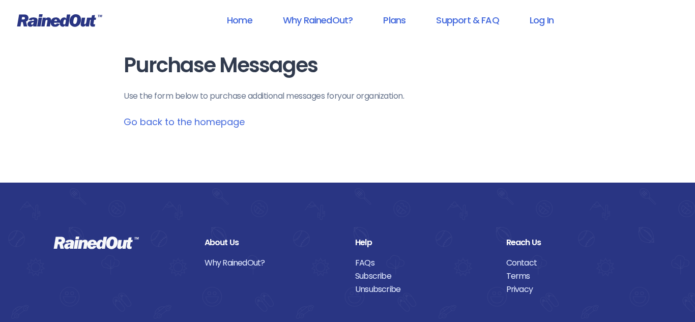  What do you see at coordinates (423, 276) in the screenshot?
I see `a: Subscribe` at bounding box center [423, 276].